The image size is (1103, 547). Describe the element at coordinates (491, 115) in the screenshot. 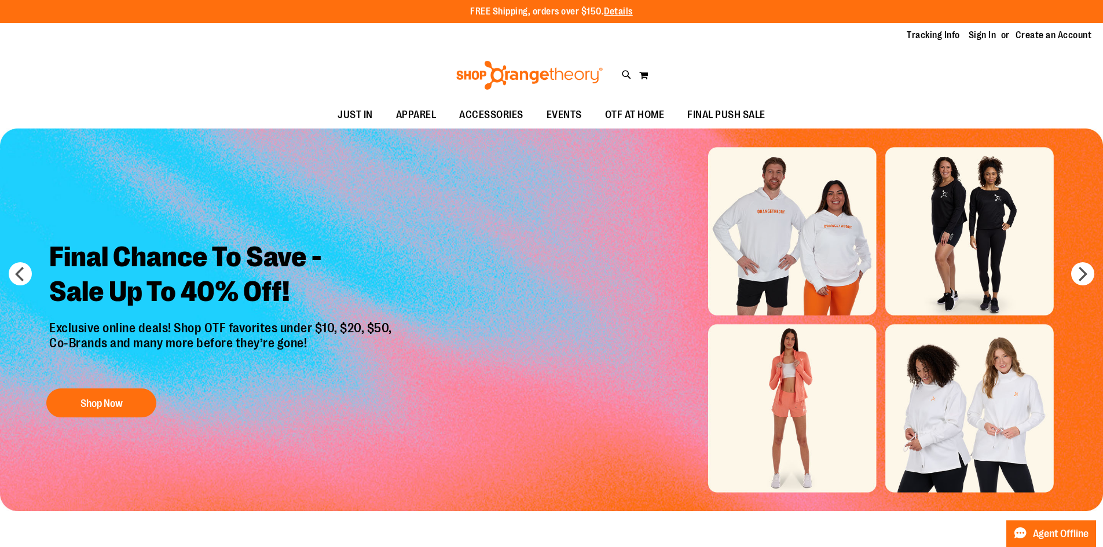

I see `a: ACCESSORIES` at that location.